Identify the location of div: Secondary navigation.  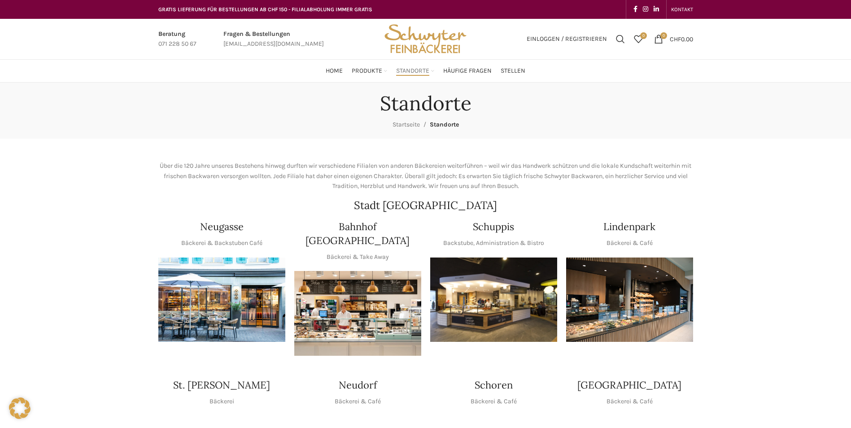
(682, 9).